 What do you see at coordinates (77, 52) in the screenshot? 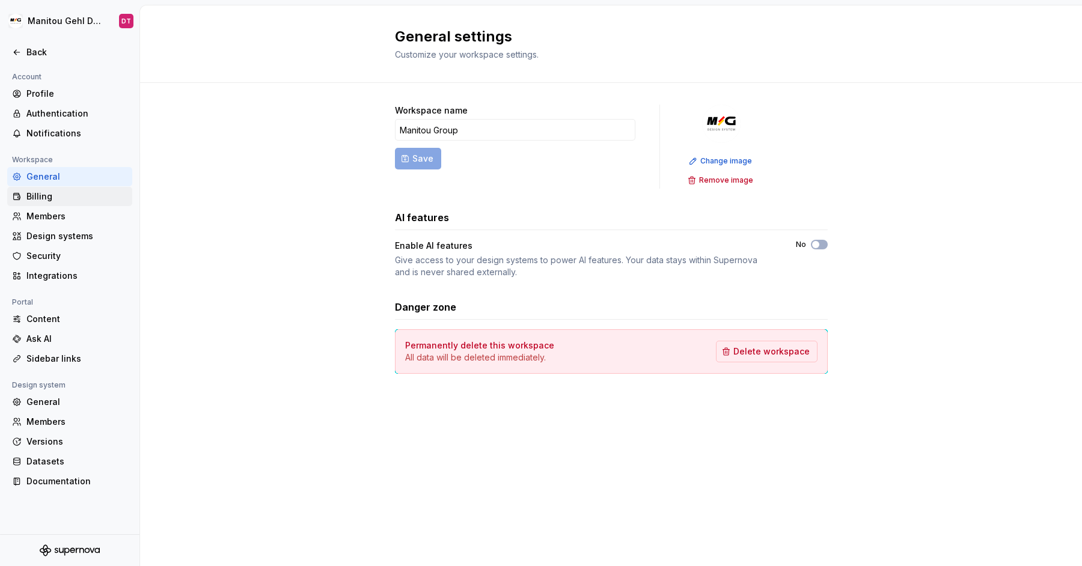
I see `div: Back` at bounding box center [77, 52].